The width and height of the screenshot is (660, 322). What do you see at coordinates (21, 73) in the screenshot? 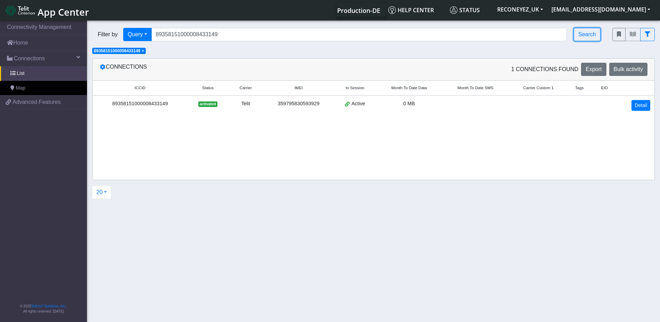
I see `span: List` at bounding box center [21, 73].